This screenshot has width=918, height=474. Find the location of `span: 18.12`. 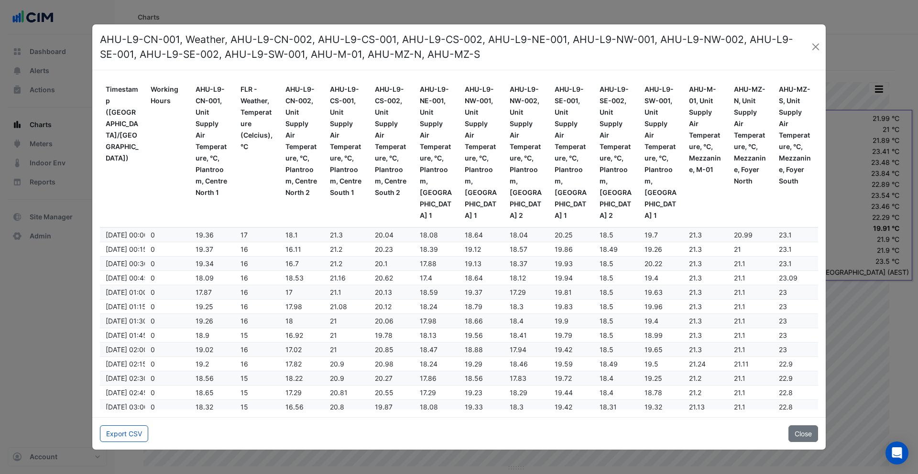

span: 18.12 is located at coordinates (518, 278).